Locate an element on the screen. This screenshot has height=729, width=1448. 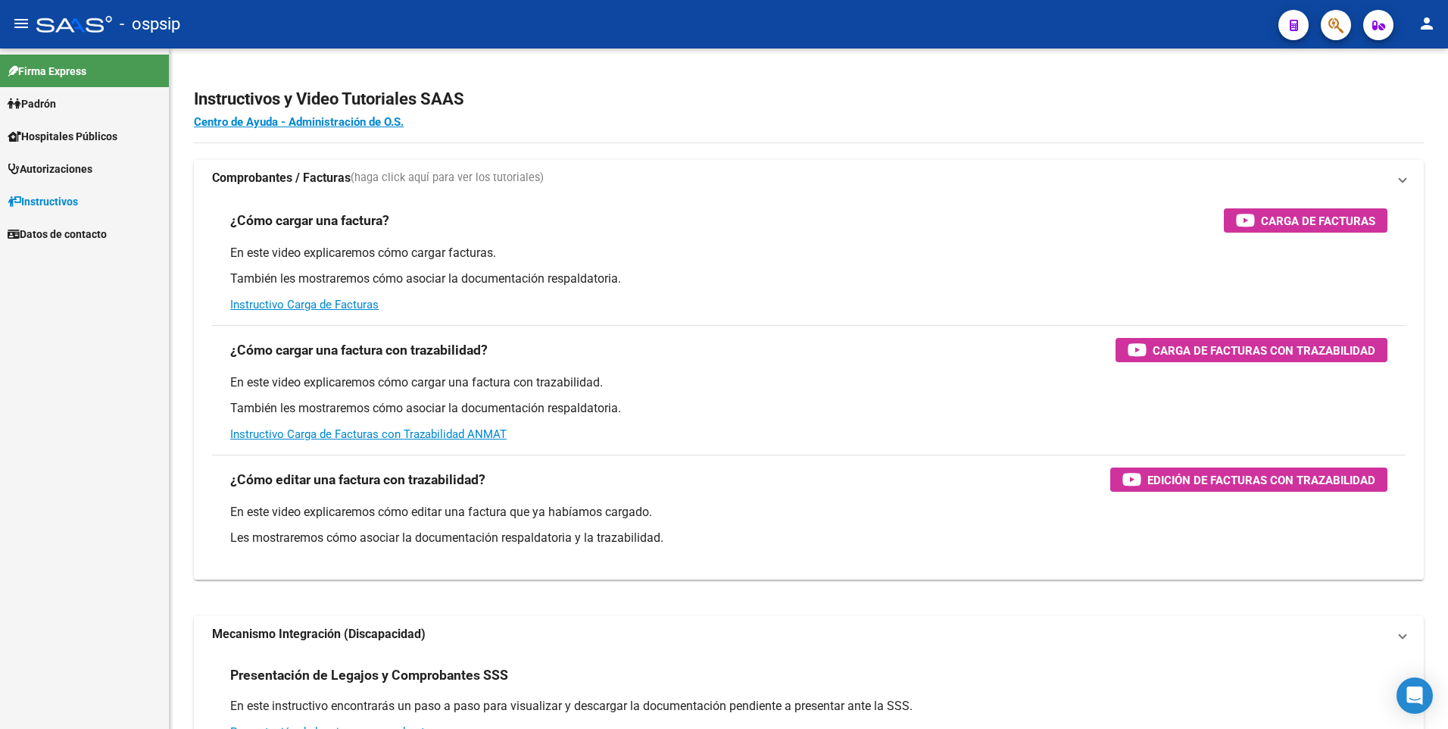
mat-expansion-panel-header: Comprobantes / Facturas(haga click aquí para ver los tutoriales) is located at coordinates (809, 178).